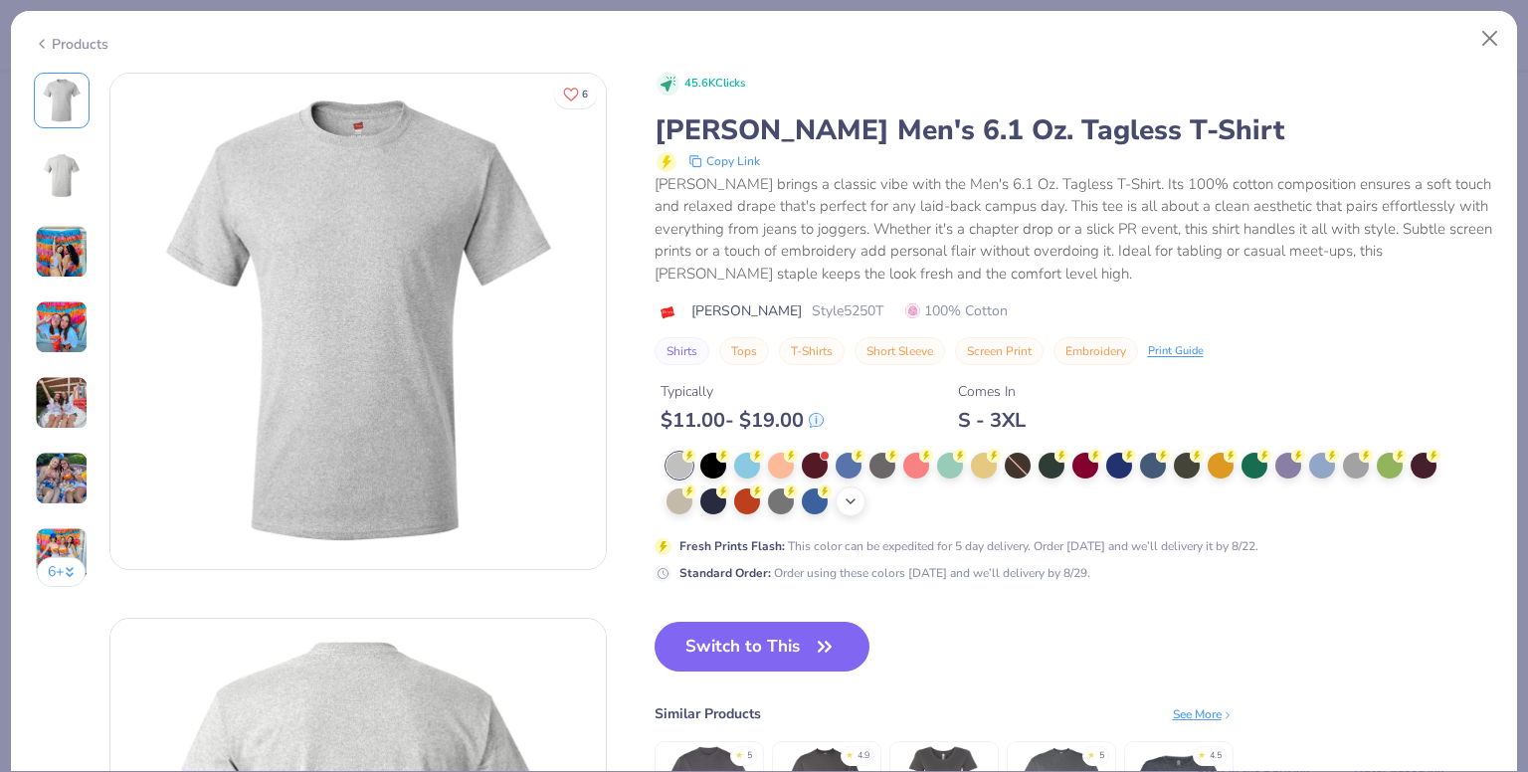  I want to click on button: Like, so click(575, 93).